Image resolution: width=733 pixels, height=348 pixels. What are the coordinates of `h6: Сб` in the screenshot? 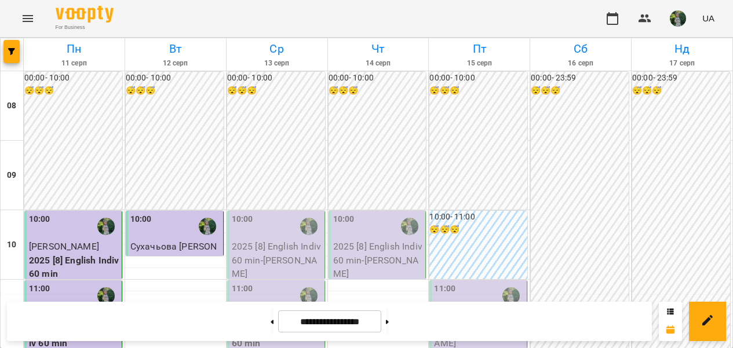 It's located at (581, 49).